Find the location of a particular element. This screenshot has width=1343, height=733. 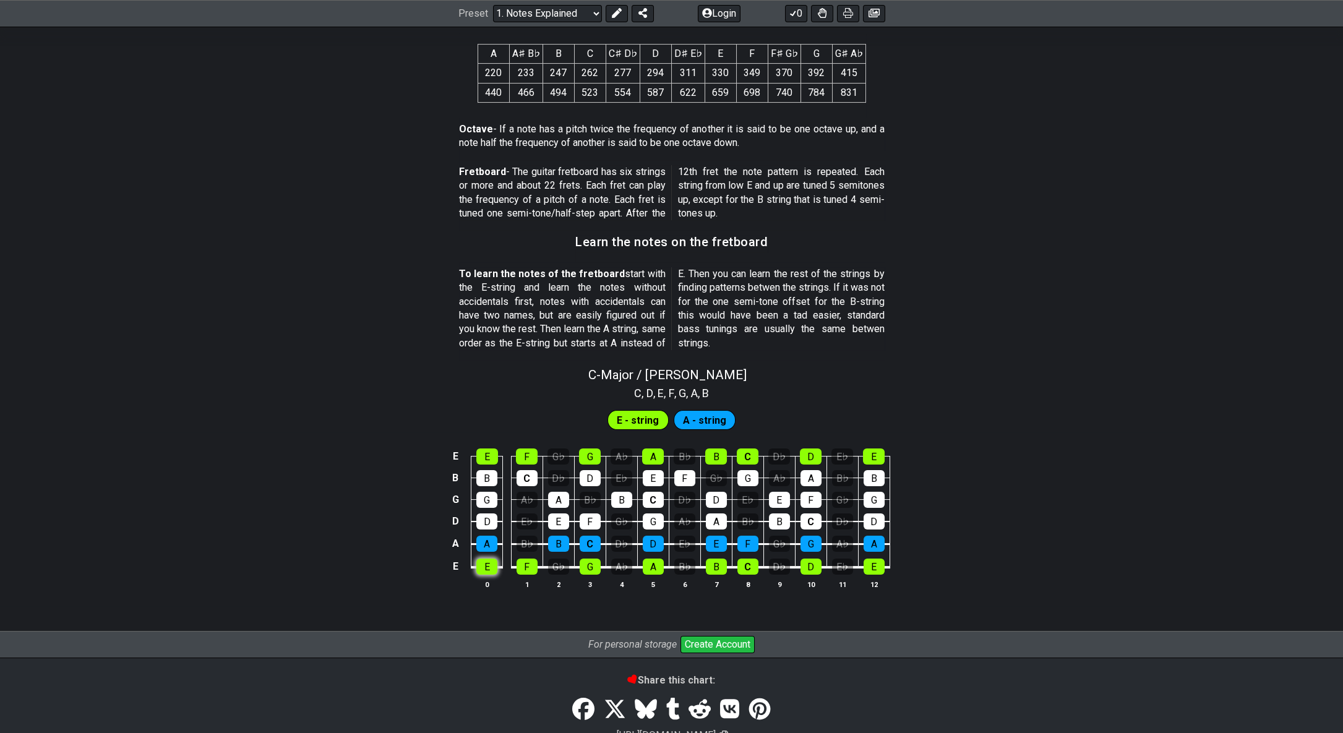

b: Share this chart: is located at coordinates (671, 680).